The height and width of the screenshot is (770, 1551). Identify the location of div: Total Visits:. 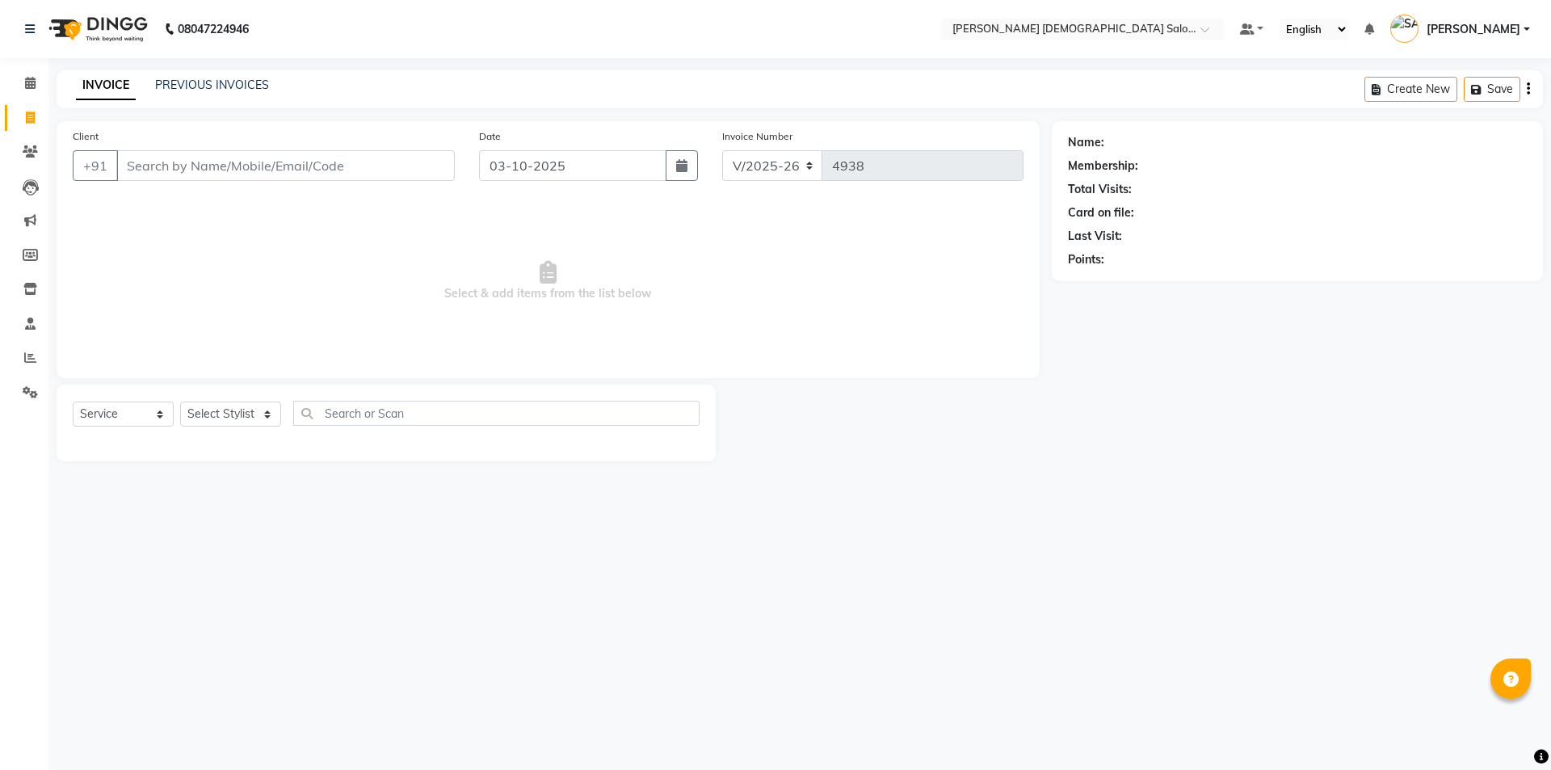
(1100, 189).